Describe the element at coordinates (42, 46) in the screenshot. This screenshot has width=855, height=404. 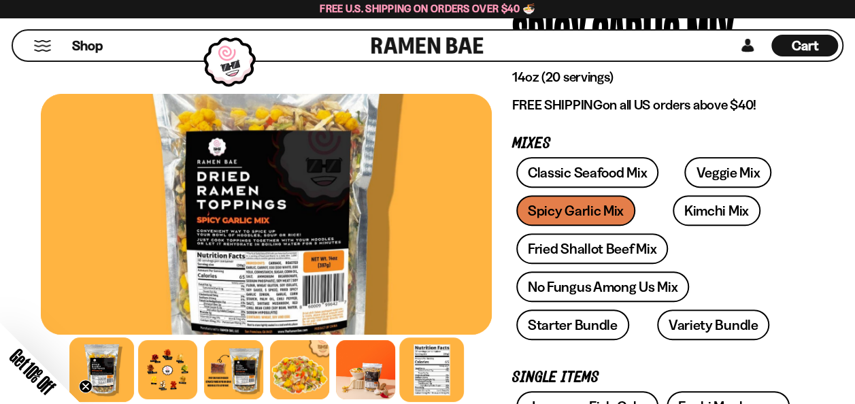
I see `button: Mobile Menu Trigger` at that location.